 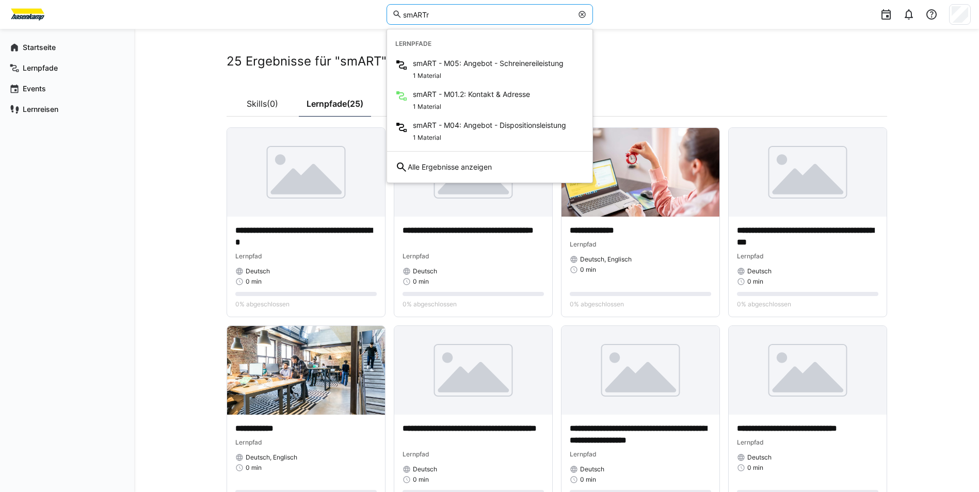 What do you see at coordinates (273, 104) in the screenshot?
I see `span: (0)` at bounding box center [273, 104].